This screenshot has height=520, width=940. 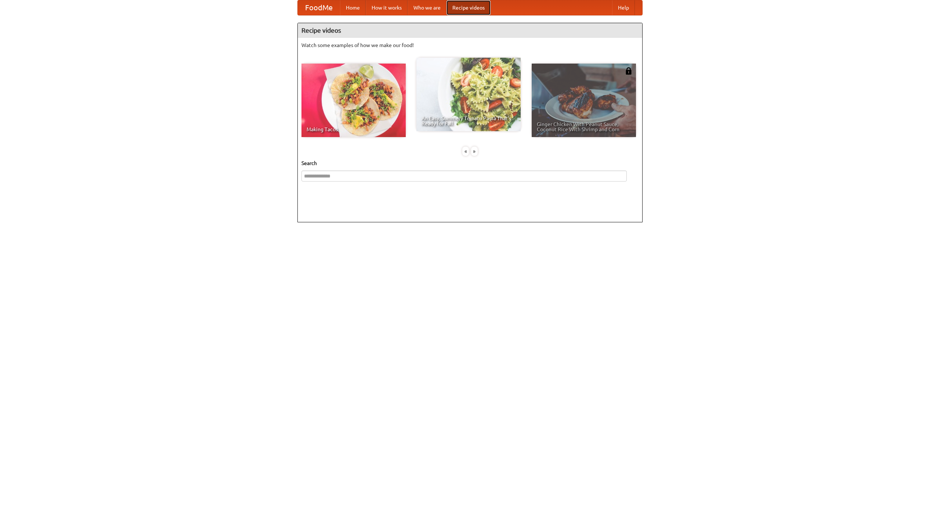 I want to click on a: Making Tacos, so click(x=354, y=100).